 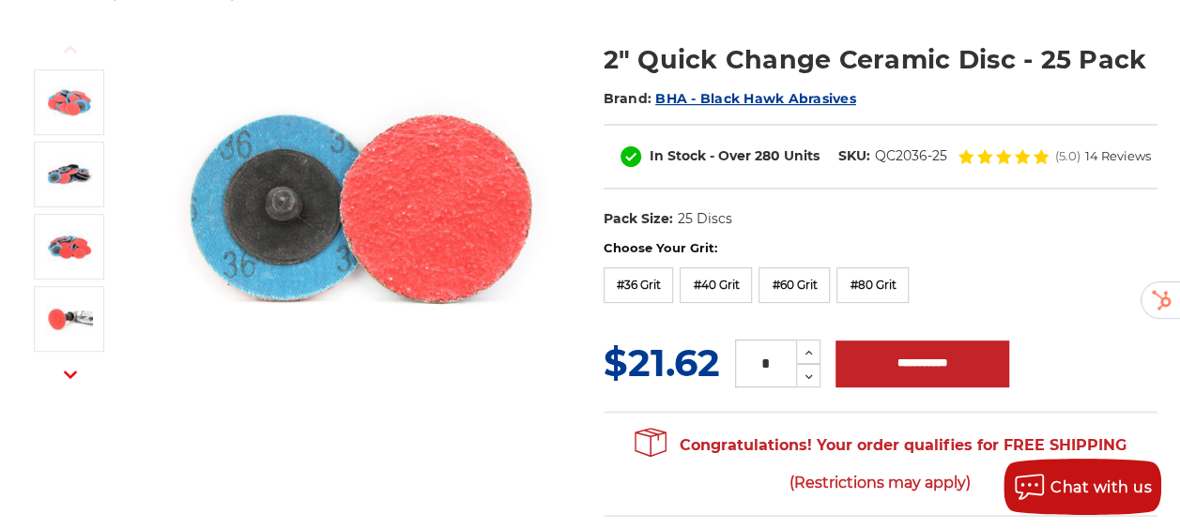 I want to click on span: Brand:, so click(x=628, y=99).